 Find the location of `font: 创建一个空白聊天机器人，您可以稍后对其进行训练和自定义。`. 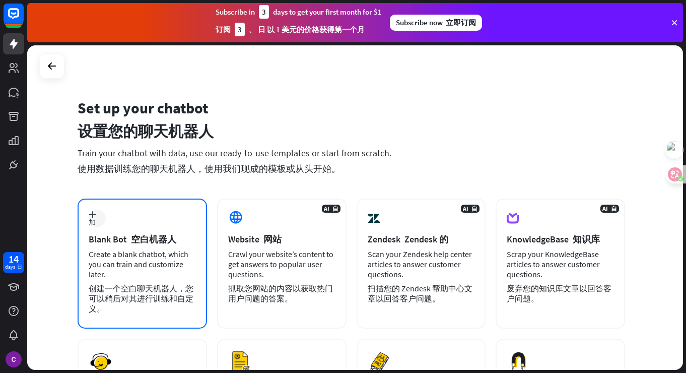

font: 创建一个空白聊天机器人，您可以稍后对其进行训练和自定义。 is located at coordinates (141, 298).